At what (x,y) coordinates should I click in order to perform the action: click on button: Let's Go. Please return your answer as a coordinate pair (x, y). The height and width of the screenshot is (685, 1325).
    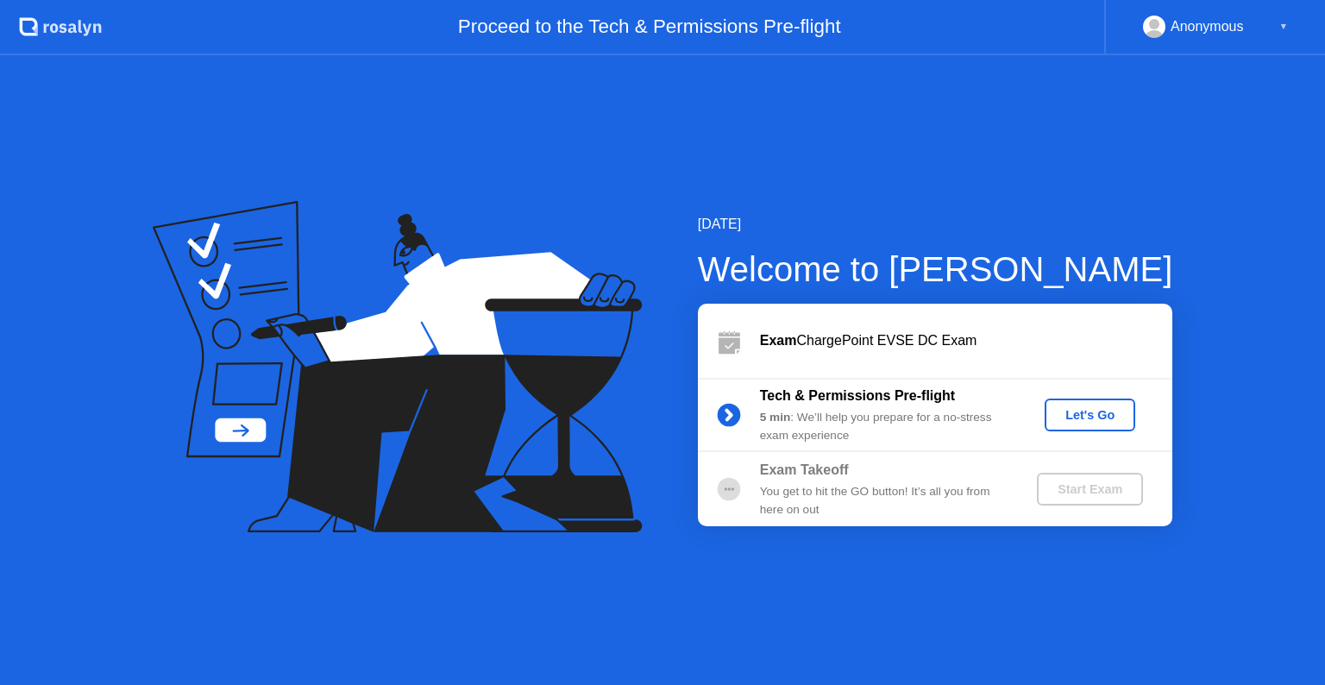
    Looking at the image, I should click on (1090, 415).